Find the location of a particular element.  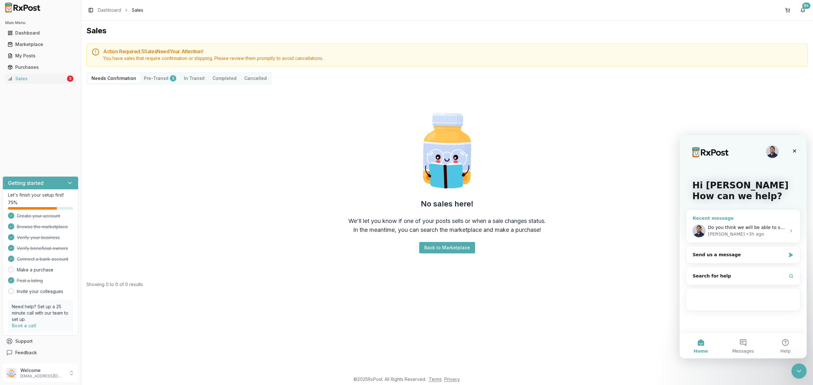

div: Showing 0 to 0 of 0 results is located at coordinates (115, 285).